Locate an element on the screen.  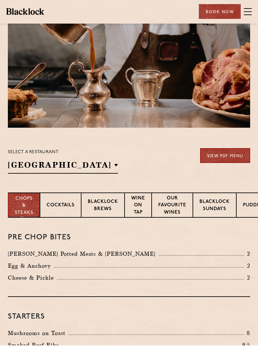
p: Wine on Tap is located at coordinates (138, 207).